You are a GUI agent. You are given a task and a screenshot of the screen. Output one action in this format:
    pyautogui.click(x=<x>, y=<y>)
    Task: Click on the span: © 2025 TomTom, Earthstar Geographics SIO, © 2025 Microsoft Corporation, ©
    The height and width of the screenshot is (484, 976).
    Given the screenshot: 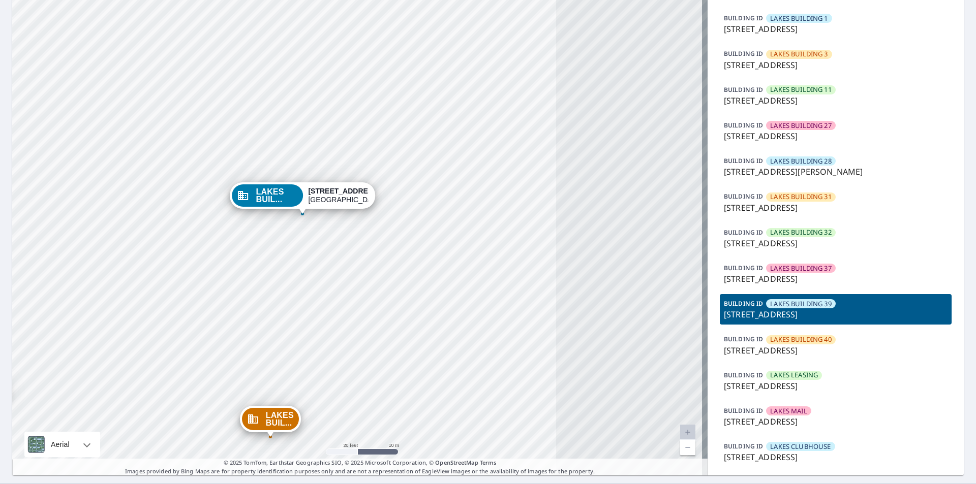 What is the action you would take?
    pyautogui.click(x=360, y=463)
    